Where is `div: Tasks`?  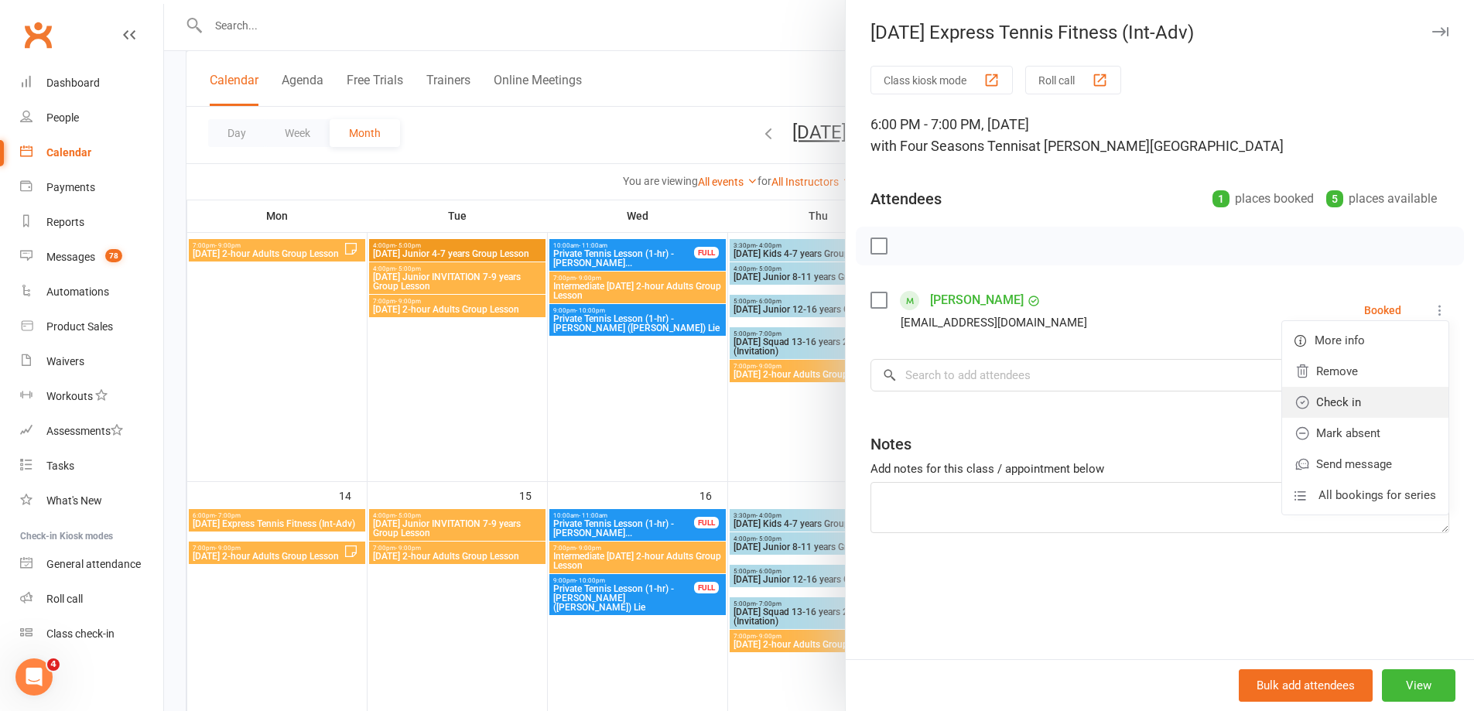 div: Tasks is located at coordinates (60, 466).